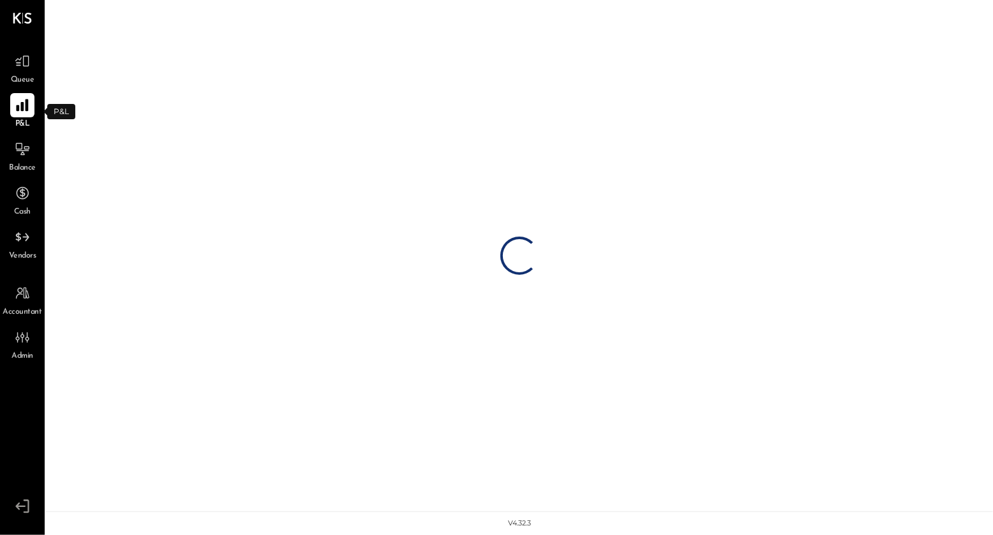 The height and width of the screenshot is (535, 993). Describe the element at coordinates (22, 244) in the screenshot. I see `a: Vendors` at that location.